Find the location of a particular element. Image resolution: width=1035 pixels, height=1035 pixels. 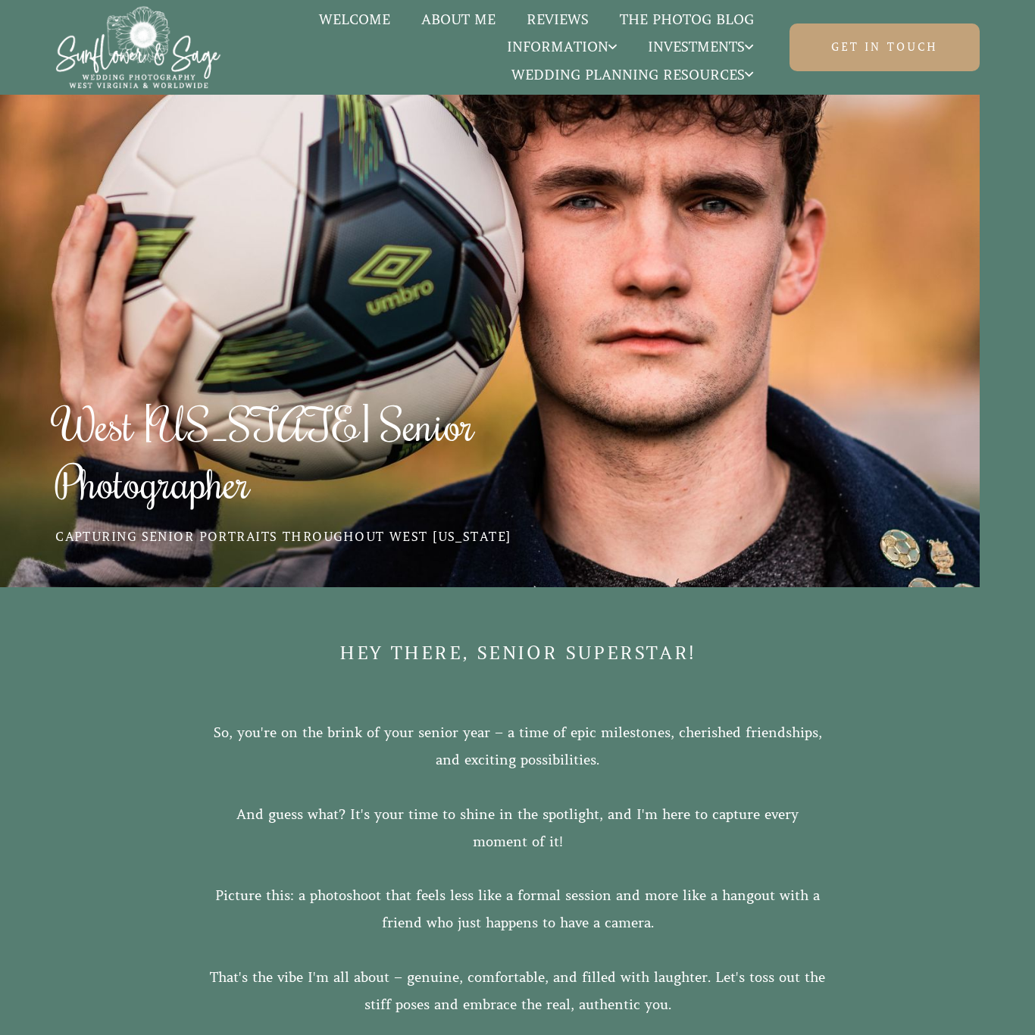

span: Photographer is located at coordinates (152, 481).